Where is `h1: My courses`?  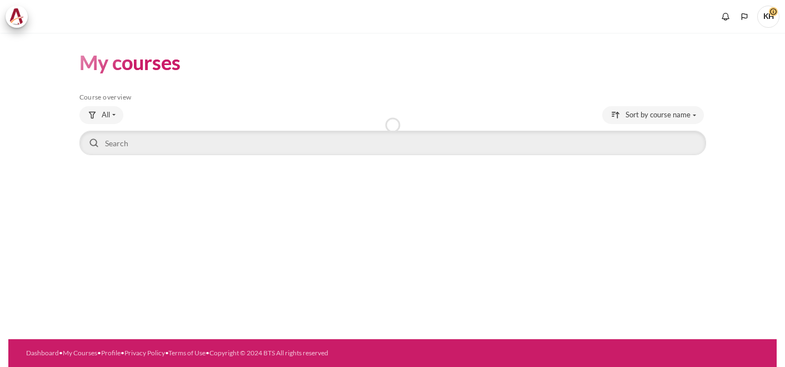 h1: My courses is located at coordinates (130, 62).